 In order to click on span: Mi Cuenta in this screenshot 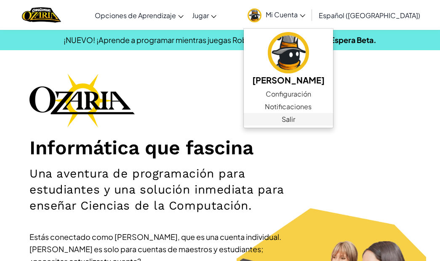, I will do `click(286, 14)`.